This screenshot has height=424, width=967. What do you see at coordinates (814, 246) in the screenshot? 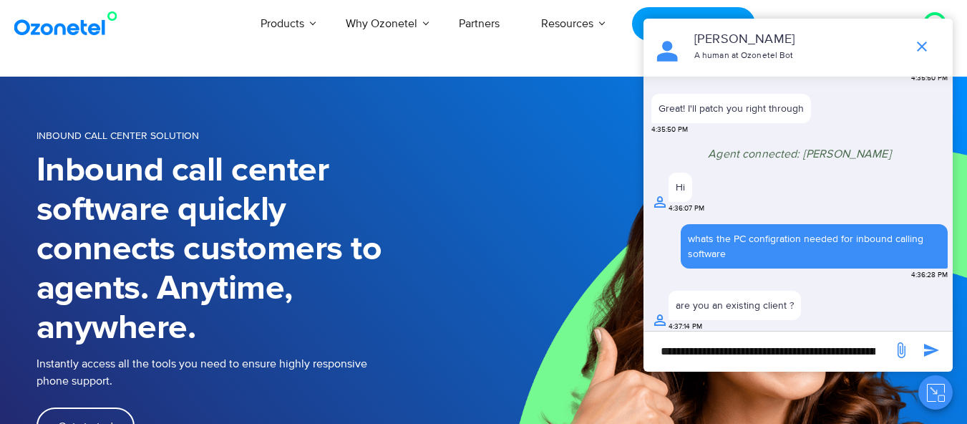
I see `div: whats the PC configration needed for inbound calling software` at bounding box center [814, 246].